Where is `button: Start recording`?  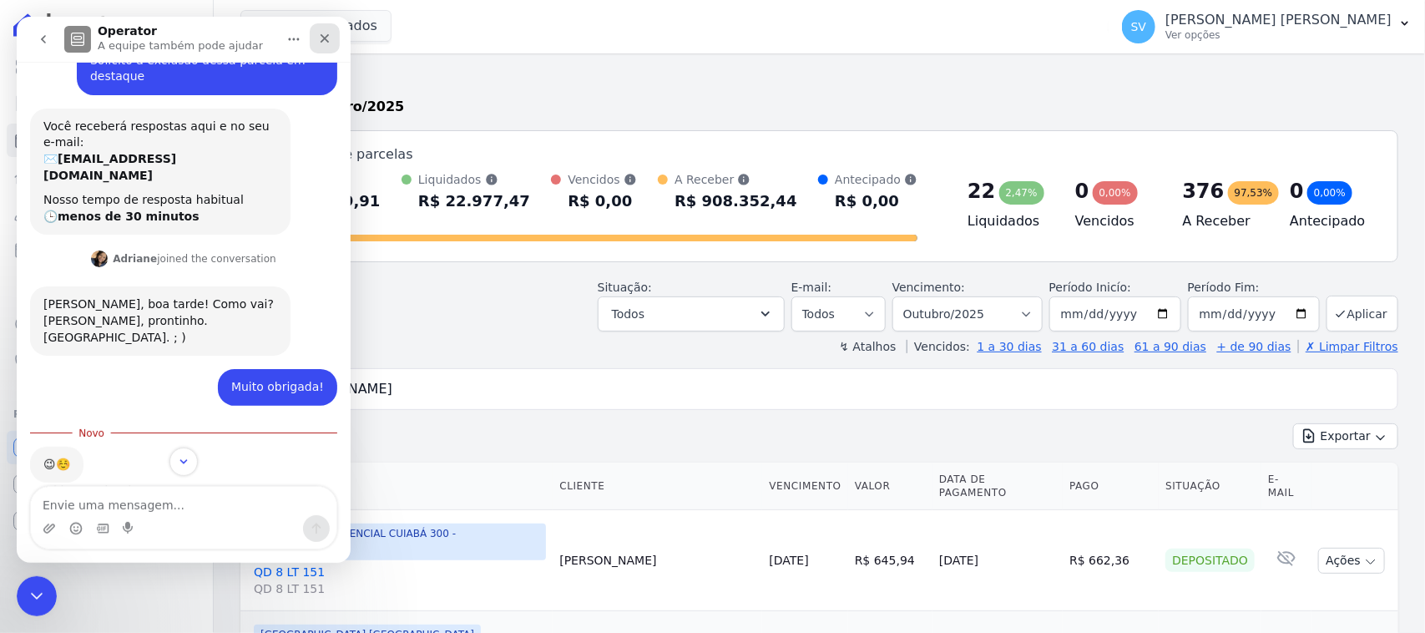
button: Start recording is located at coordinates (113, 512).